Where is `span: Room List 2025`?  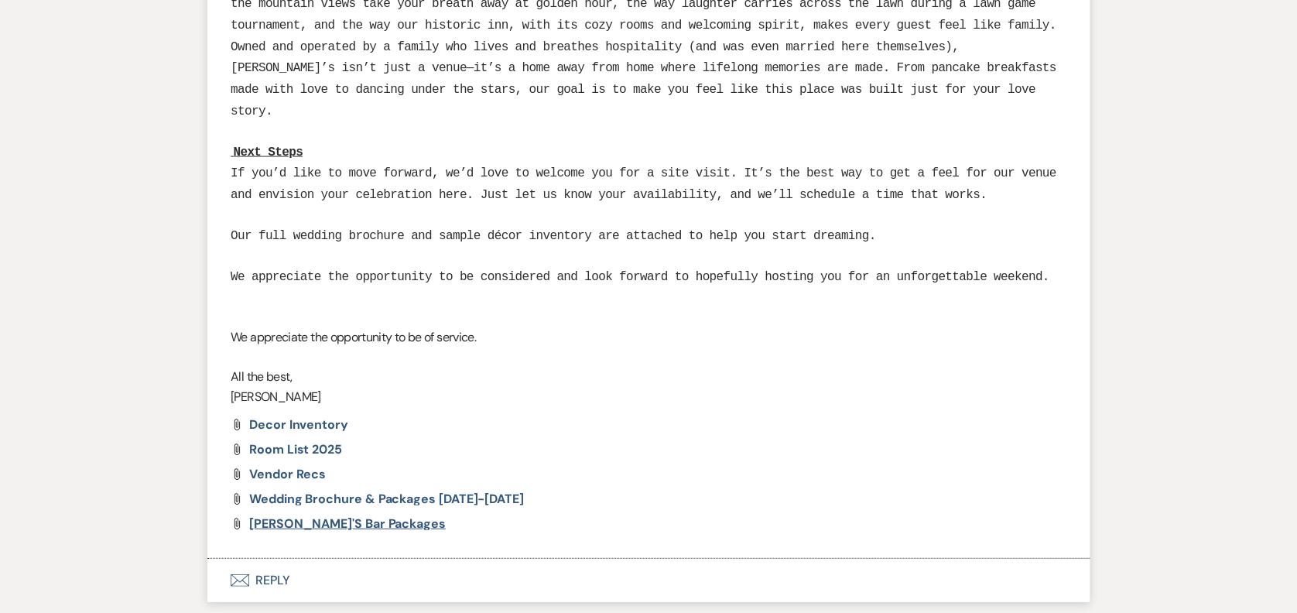 span: Room List 2025 is located at coordinates (296, 448).